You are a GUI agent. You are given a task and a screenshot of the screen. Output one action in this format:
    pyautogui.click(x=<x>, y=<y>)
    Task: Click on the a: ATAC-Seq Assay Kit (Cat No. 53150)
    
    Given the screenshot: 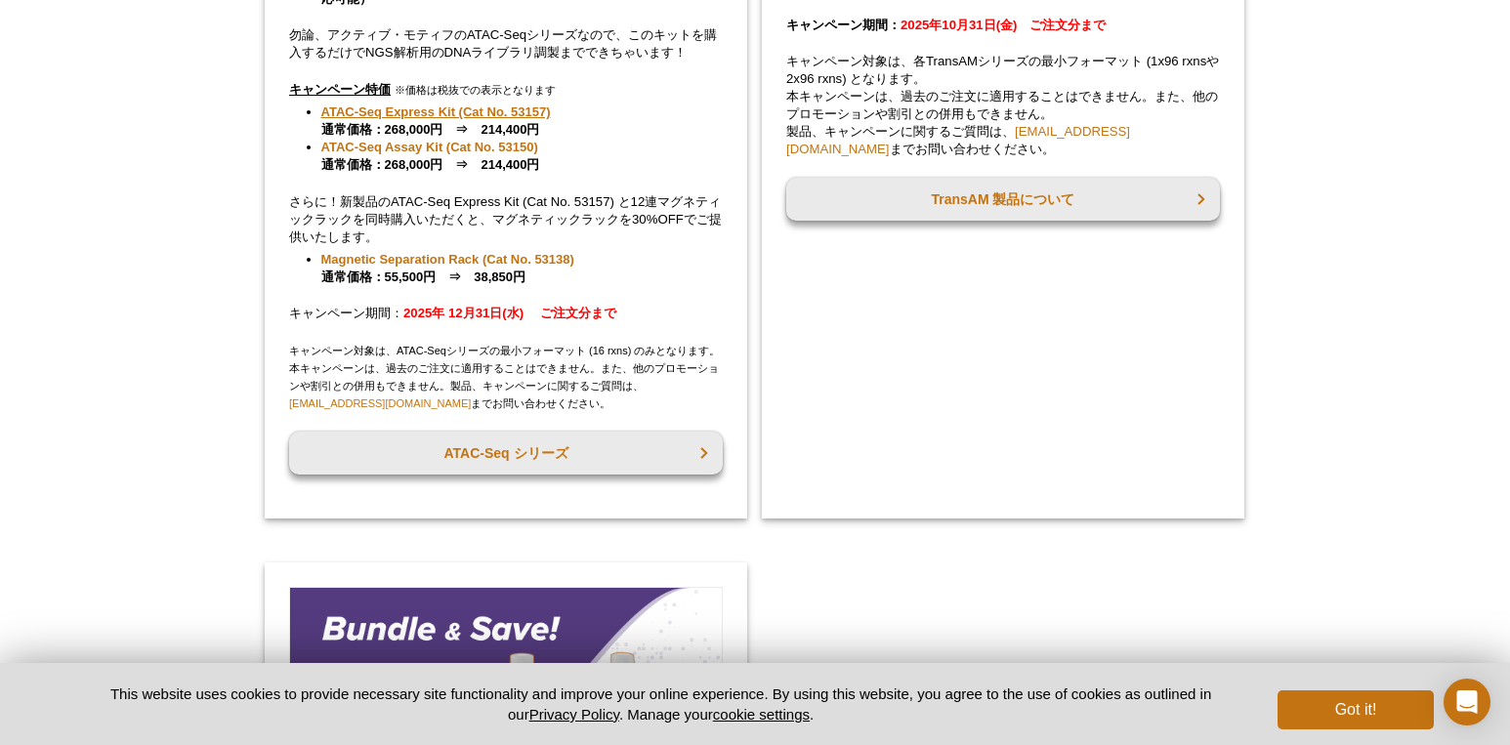 What is the action you would take?
    pyautogui.click(x=430, y=147)
    